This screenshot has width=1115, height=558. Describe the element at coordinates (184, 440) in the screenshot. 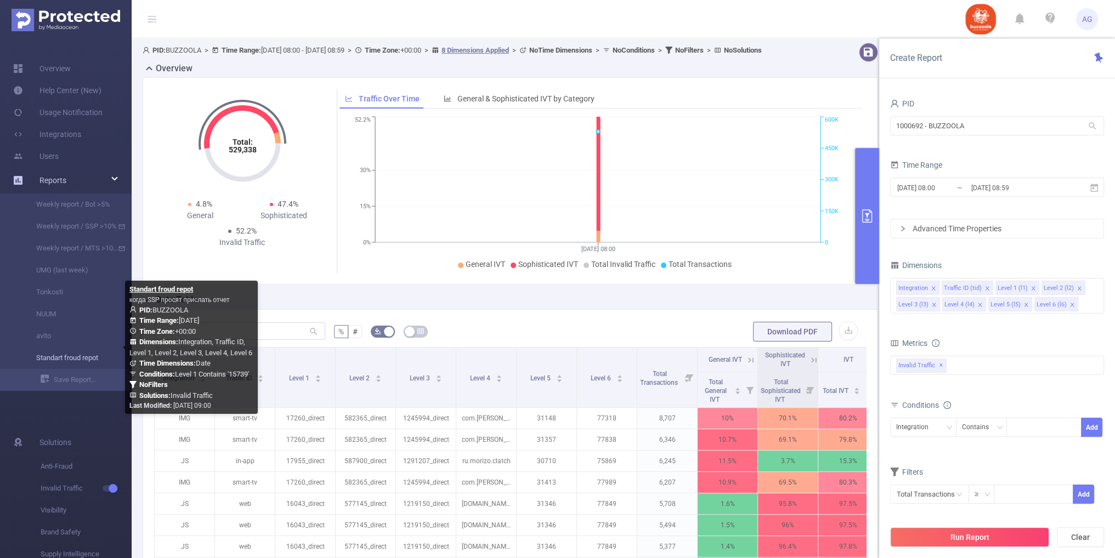

I see `p: IMG` at that location.